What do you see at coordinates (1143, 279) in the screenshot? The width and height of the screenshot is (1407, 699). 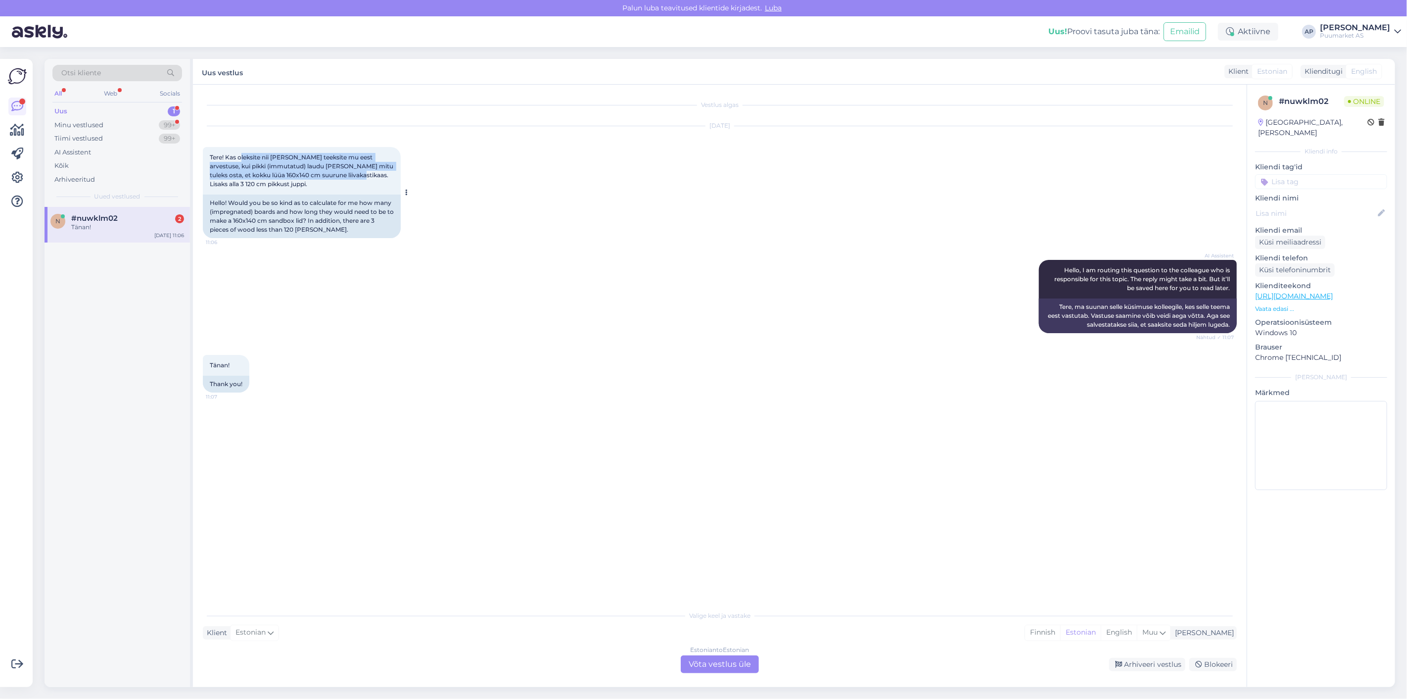 I see `span: Hello, I am routing this question to the colleague who is responsible for this topic. The reply m...` at bounding box center [1143, 279].